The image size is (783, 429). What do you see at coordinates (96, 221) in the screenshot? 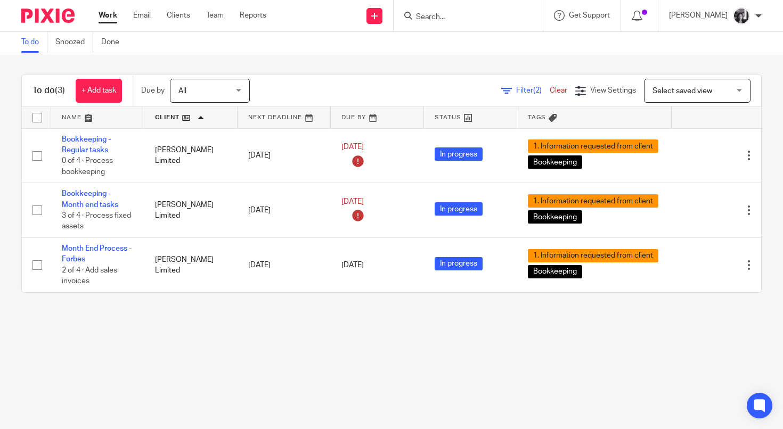
I see `span: 3 of 4 · Process fixed assets` at bounding box center [96, 221].